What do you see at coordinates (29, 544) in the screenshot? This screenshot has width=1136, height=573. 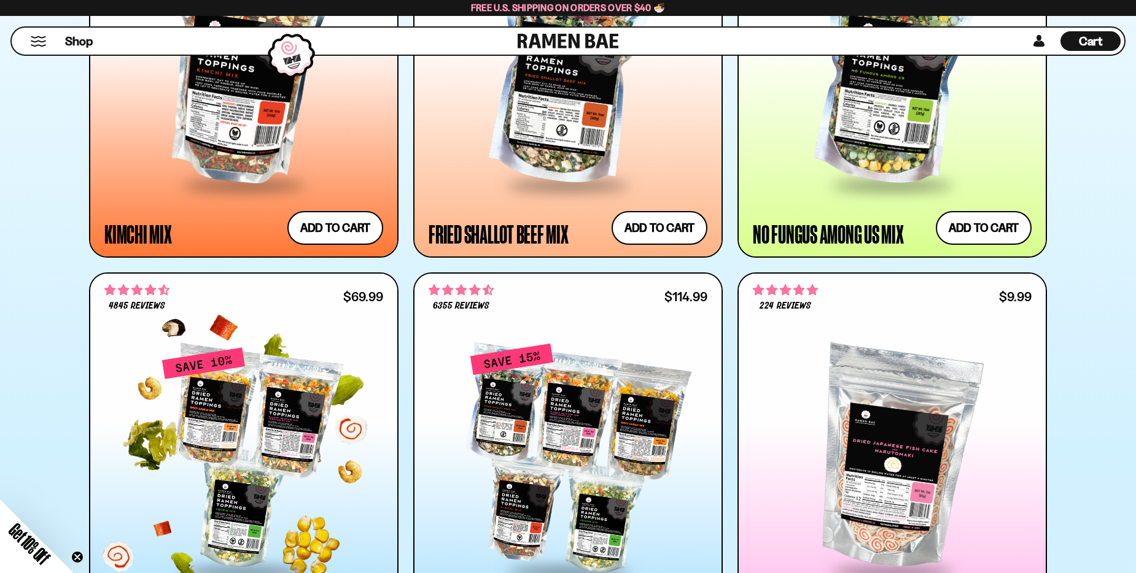 I see `span: Get 10% Off` at bounding box center [29, 544].